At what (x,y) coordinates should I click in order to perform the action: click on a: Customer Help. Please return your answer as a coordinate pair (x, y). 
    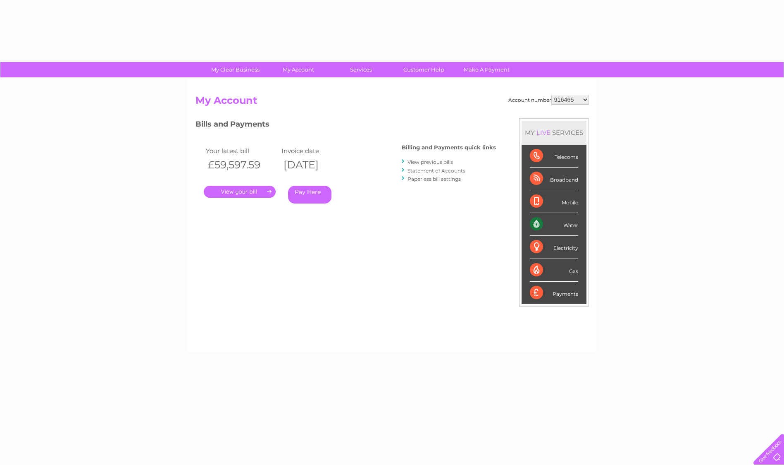
    Looking at the image, I should click on (424, 69).